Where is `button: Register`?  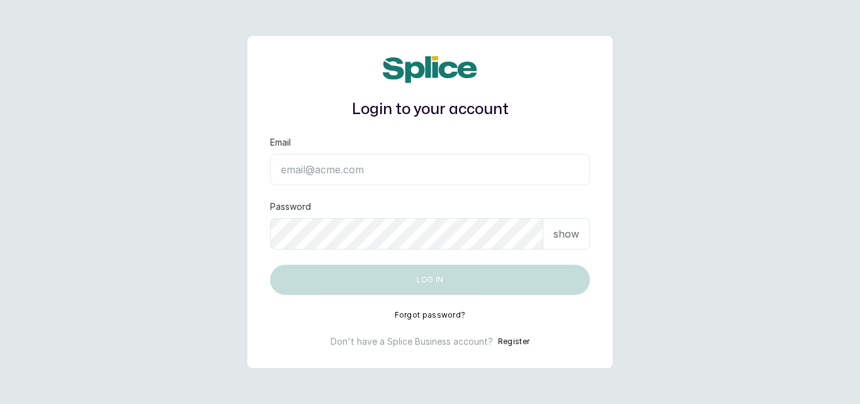 button: Register is located at coordinates (514, 341).